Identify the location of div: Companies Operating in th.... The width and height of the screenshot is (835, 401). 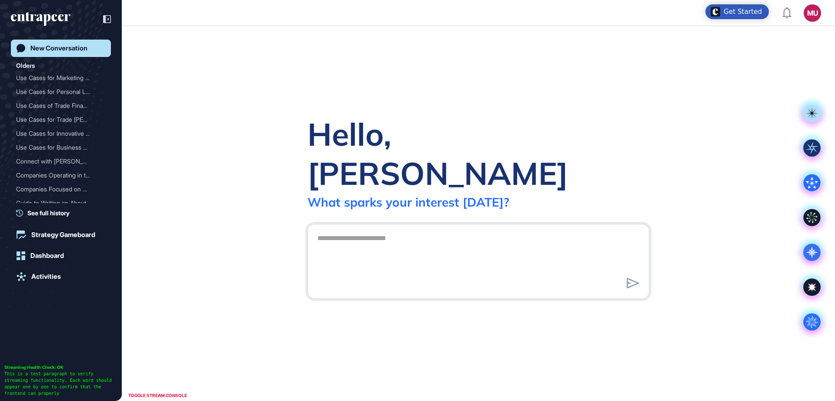
(57, 175).